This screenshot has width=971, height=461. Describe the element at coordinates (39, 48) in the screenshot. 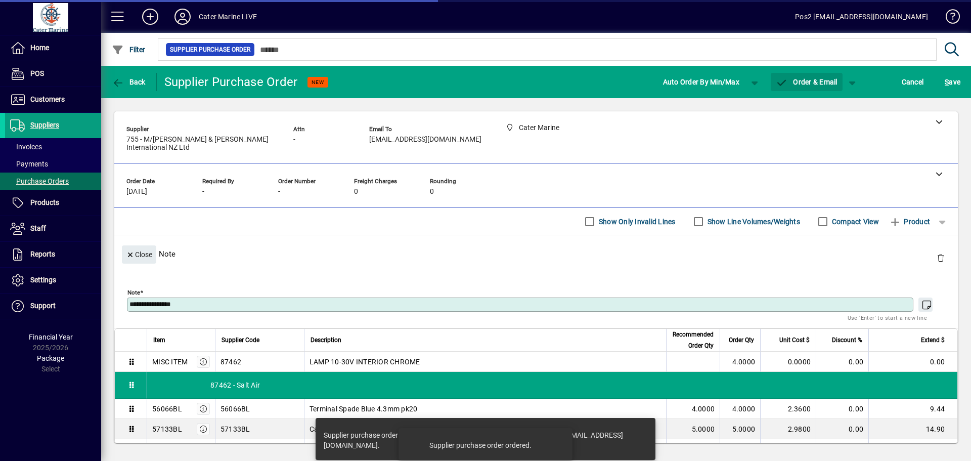

I see `span: Home` at that location.